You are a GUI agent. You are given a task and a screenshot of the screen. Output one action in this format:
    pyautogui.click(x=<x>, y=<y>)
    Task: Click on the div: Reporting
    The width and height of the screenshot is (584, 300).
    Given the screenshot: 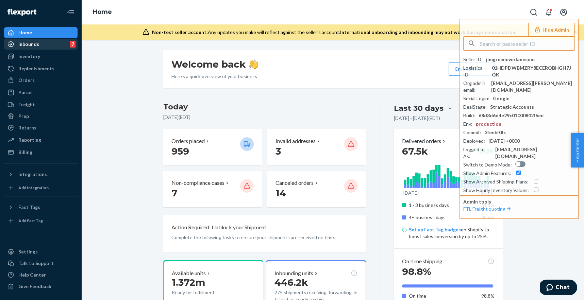 What is the action you would take?
    pyautogui.click(x=30, y=140)
    